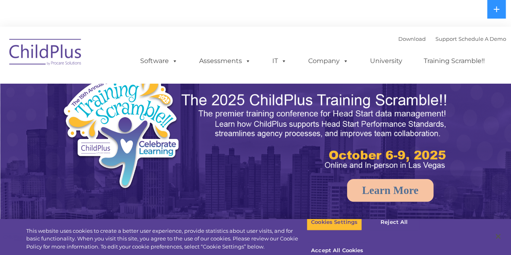 This screenshot has height=255, width=511. What do you see at coordinates (124, 56) in the screenshot?
I see `span: Last name` at bounding box center [124, 56].